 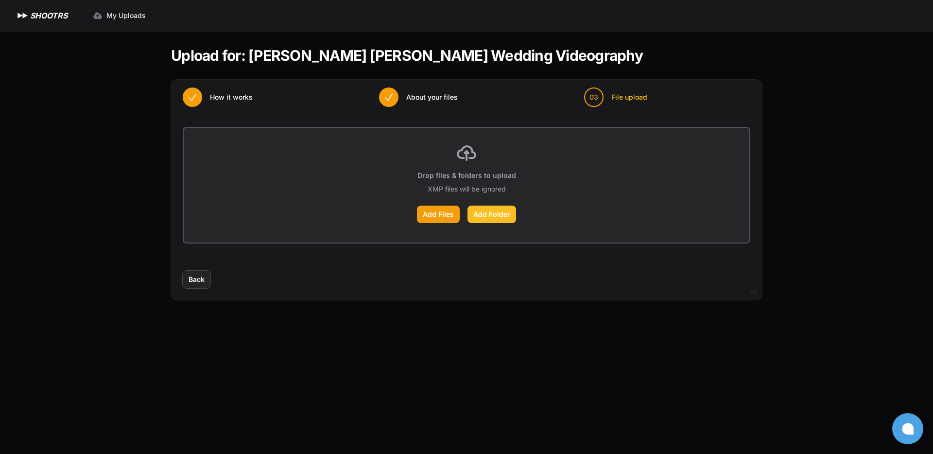 What do you see at coordinates (41, 16) in the screenshot?
I see `a: SHOOTRS SHOOTRS` at bounding box center [41, 16].